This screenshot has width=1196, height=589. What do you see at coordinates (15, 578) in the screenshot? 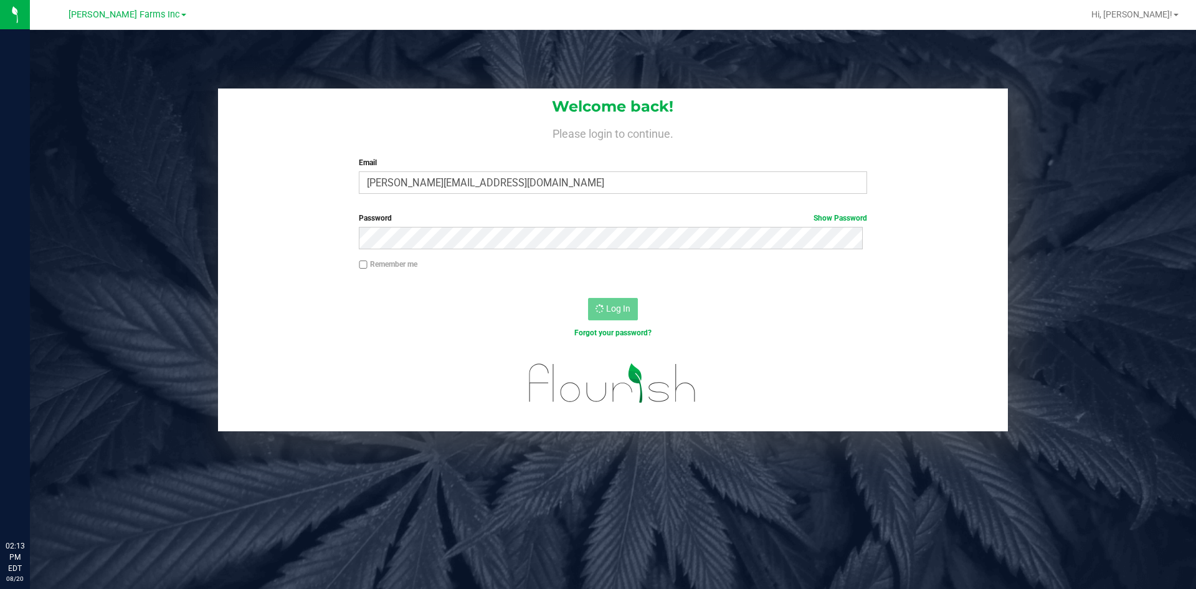
I see `p: 08/20` at bounding box center [15, 578].